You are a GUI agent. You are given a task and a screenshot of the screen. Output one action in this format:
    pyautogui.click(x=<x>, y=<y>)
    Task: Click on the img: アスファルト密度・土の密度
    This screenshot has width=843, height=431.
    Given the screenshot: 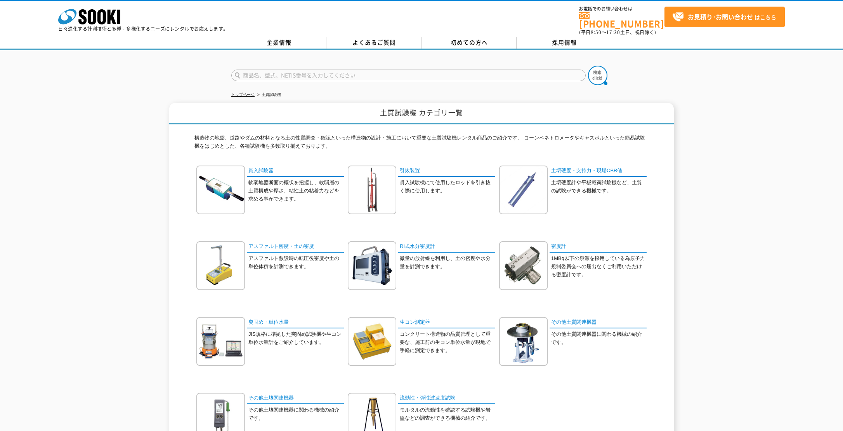 What is the action you would take?
    pyautogui.click(x=221, y=265)
    